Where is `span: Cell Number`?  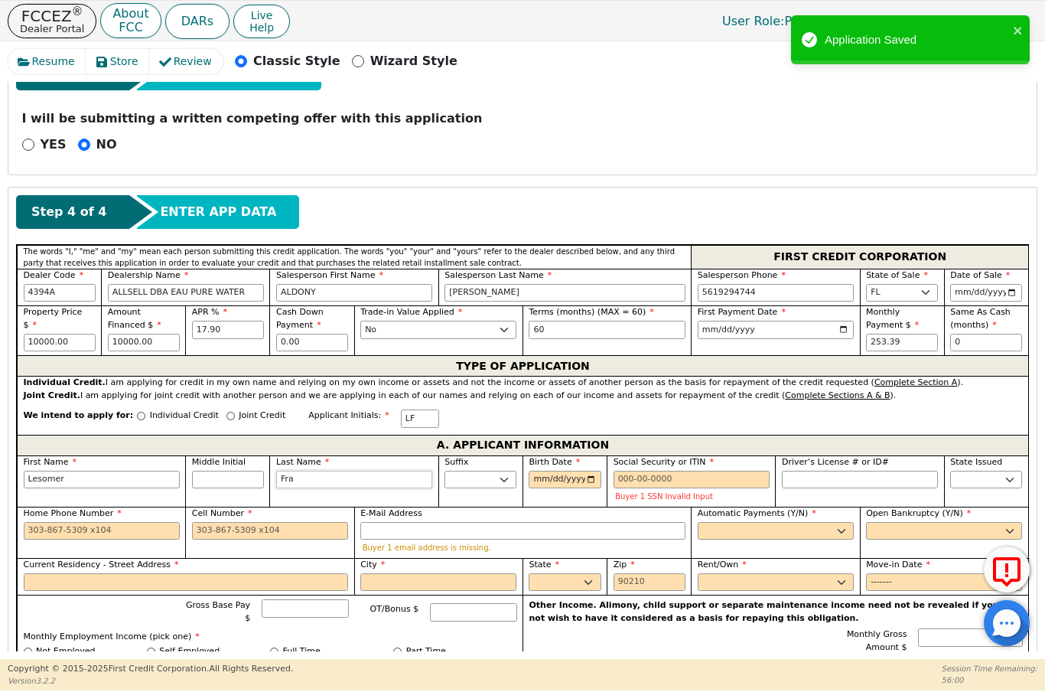
span: Cell Number is located at coordinates (222, 513).